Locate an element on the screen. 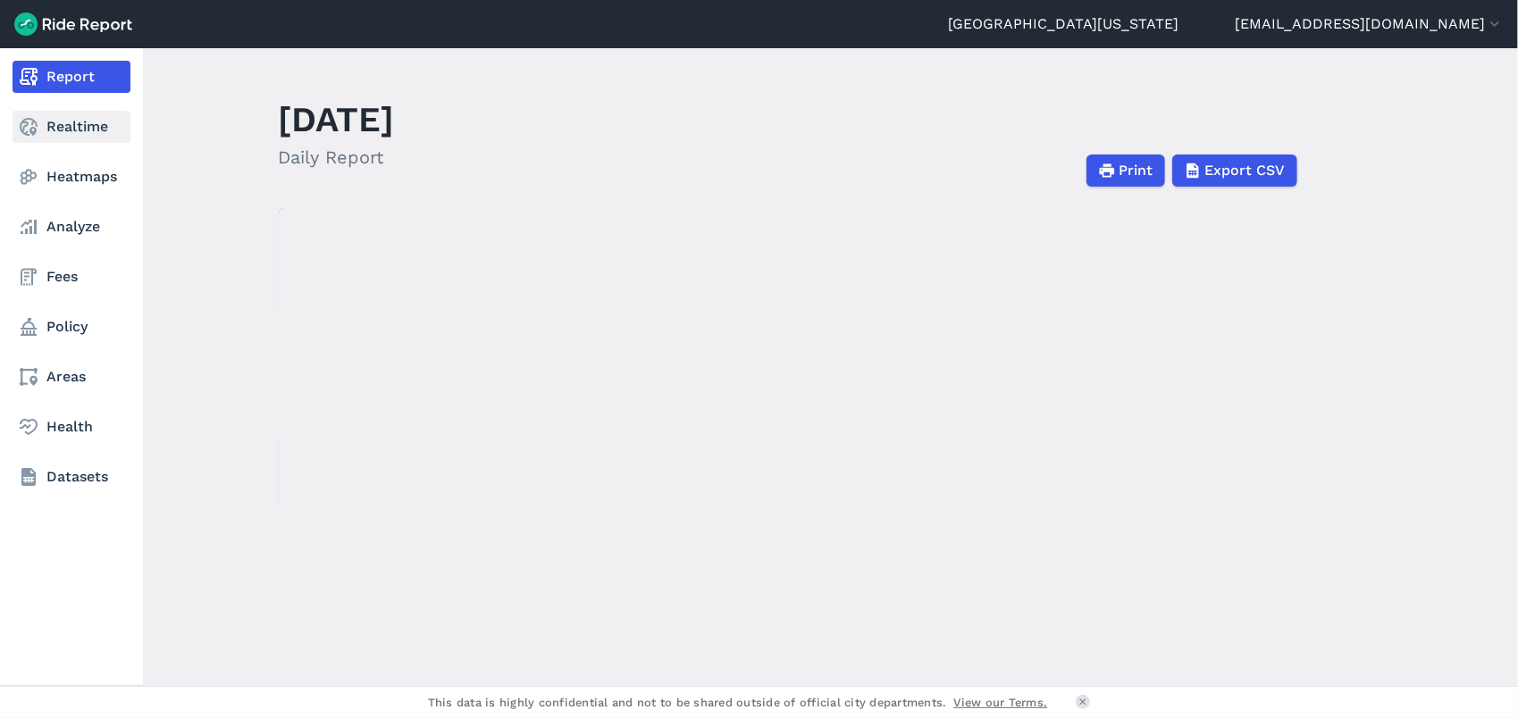  span: Export CSV is located at coordinates (1245, 171).